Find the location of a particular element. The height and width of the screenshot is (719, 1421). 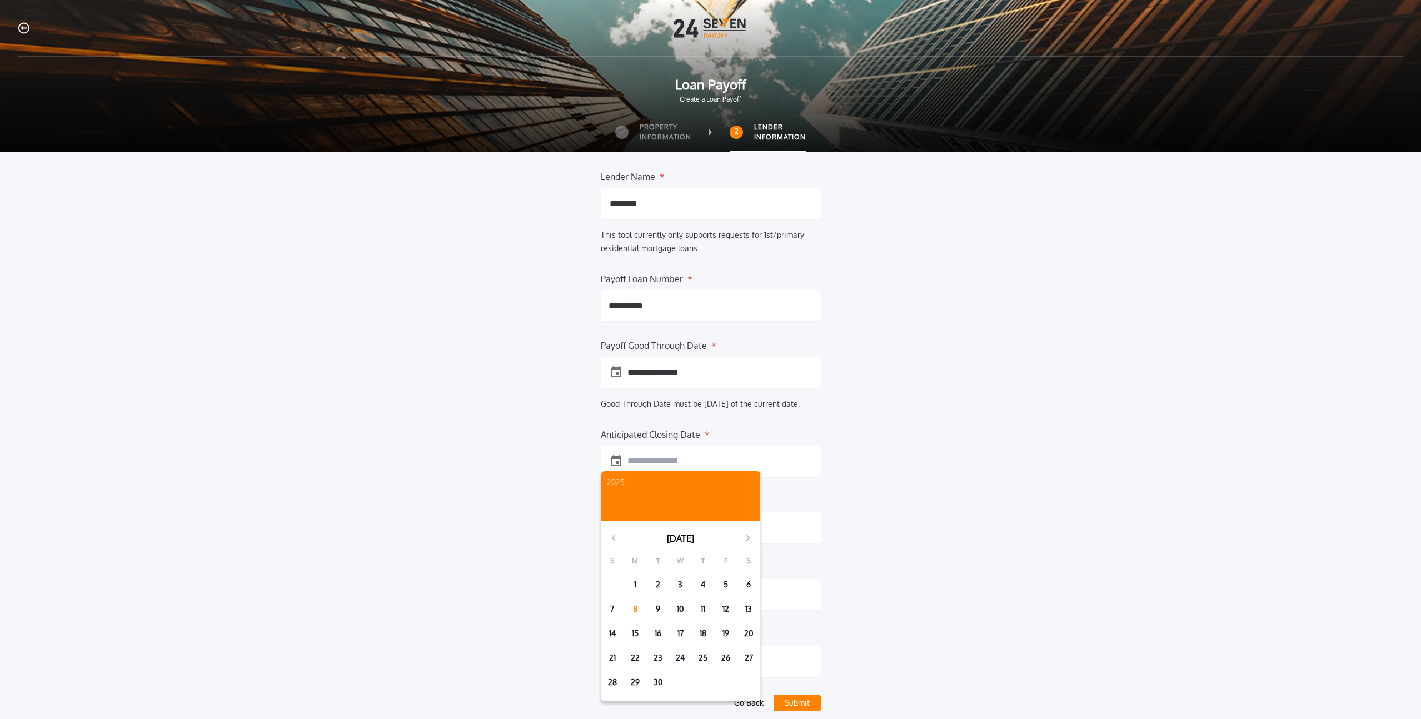

button: Go Back is located at coordinates (748, 703).